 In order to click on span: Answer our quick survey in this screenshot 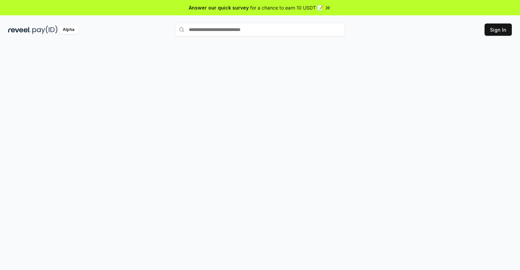, I will do `click(219, 8)`.